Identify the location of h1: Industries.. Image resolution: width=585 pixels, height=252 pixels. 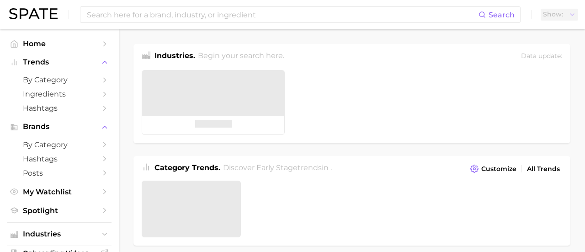
(175, 56).